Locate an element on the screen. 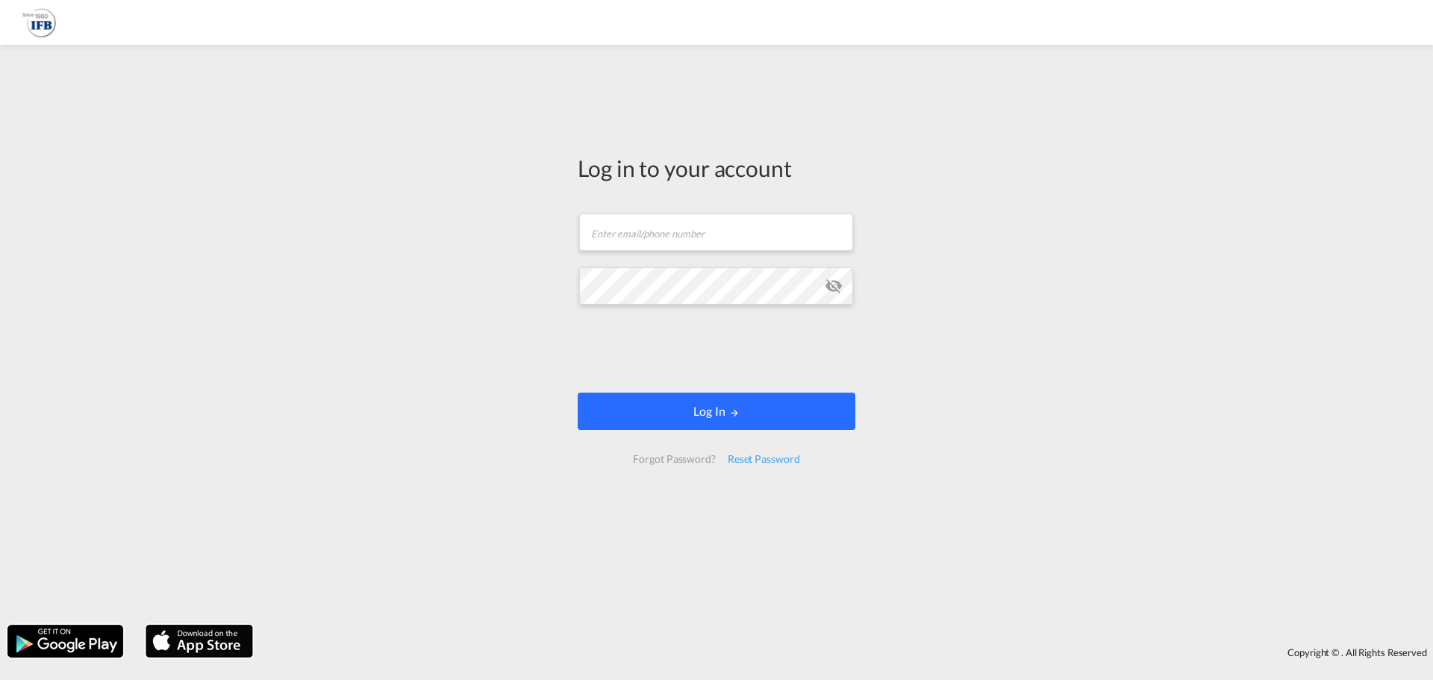  div: Forgot Password? is located at coordinates (674, 459).